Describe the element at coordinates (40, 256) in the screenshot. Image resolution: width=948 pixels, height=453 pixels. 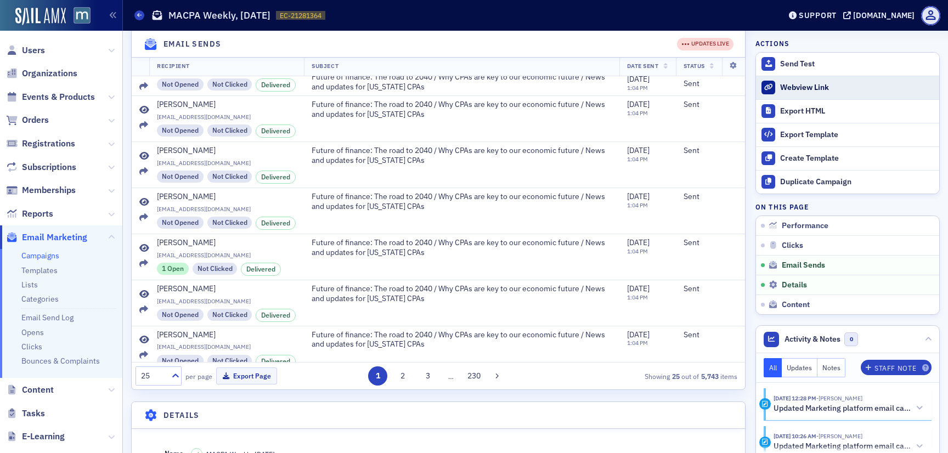
I see `a: Campaigns` at that location.